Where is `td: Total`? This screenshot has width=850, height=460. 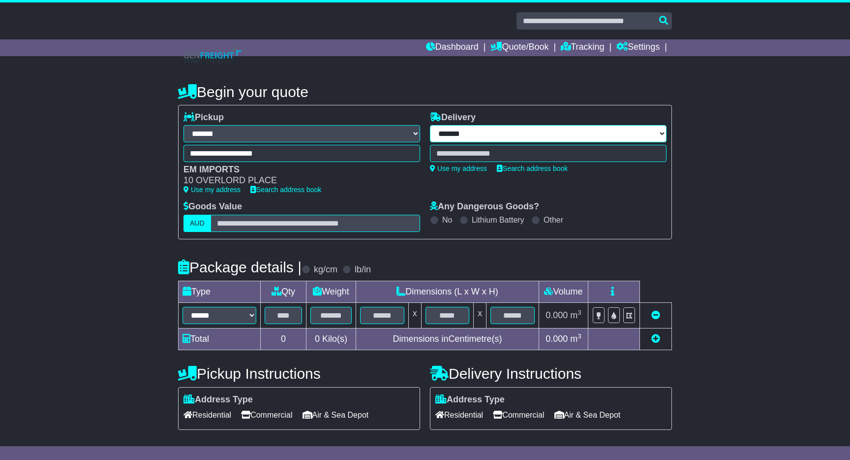
td: Total is located at coordinates (219, 339).